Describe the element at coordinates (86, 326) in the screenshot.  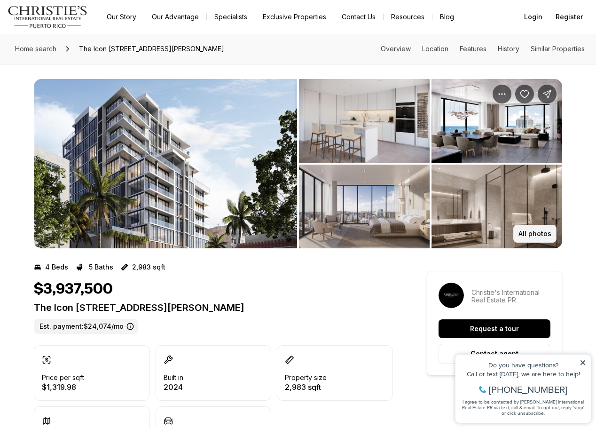
I see `label: Est. payment: $24,074/mo` at that location.